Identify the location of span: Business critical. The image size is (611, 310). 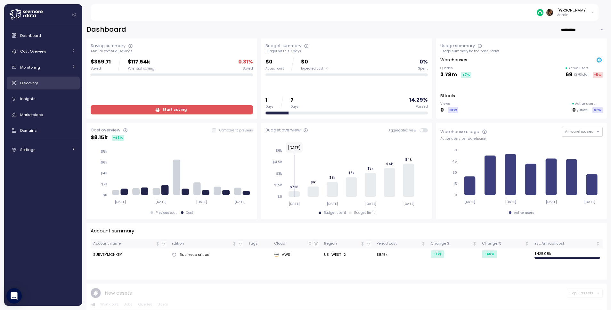
(195, 255).